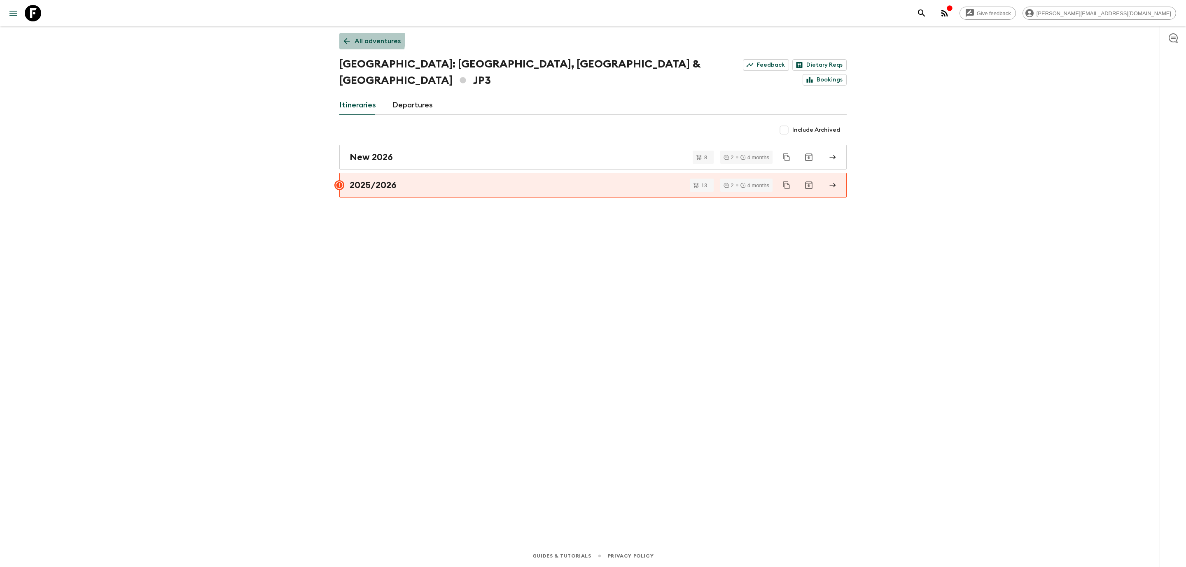  What do you see at coordinates (824, 80) in the screenshot?
I see `a: Bookings` at bounding box center [824, 80].